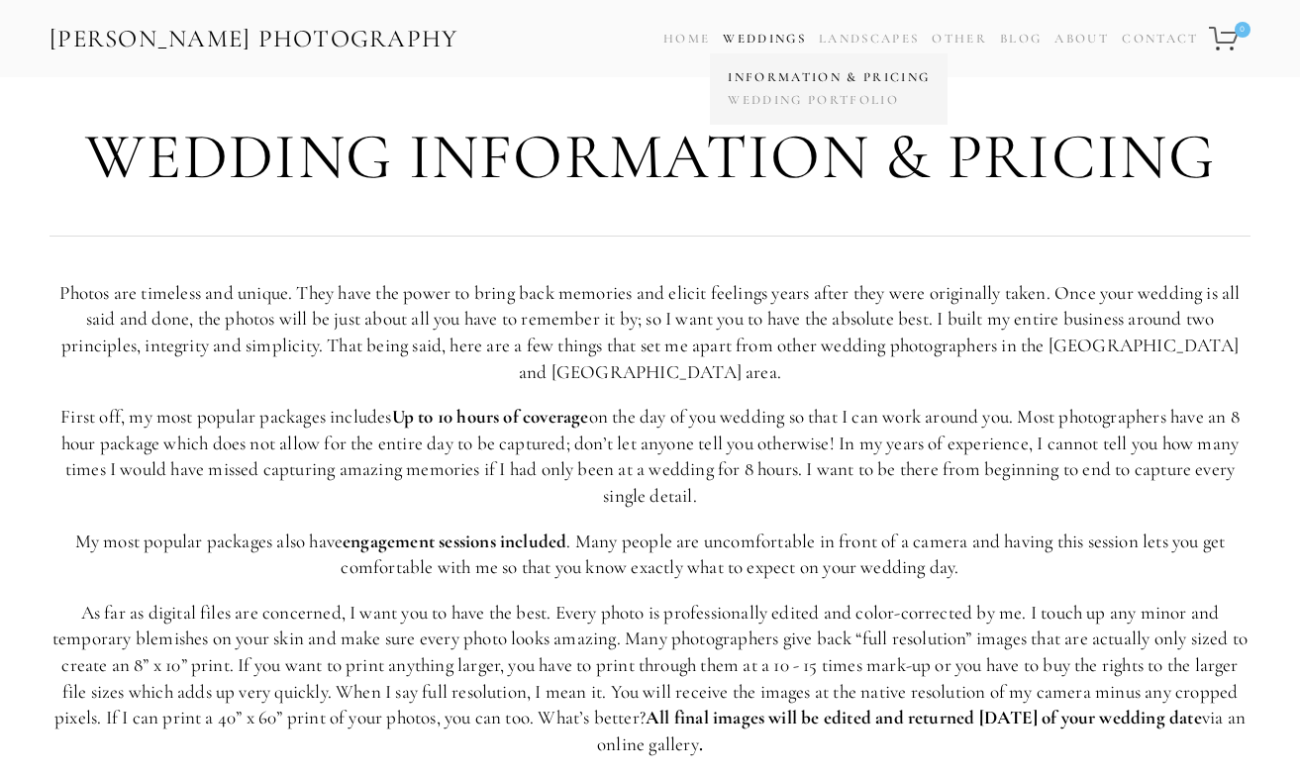 The width and height of the screenshot is (1300, 774). What do you see at coordinates (649, 679) in the screenshot?
I see `p: As far as digital files are concerned, I want you to have the best. Every photo is professionally...` at bounding box center [649, 679].